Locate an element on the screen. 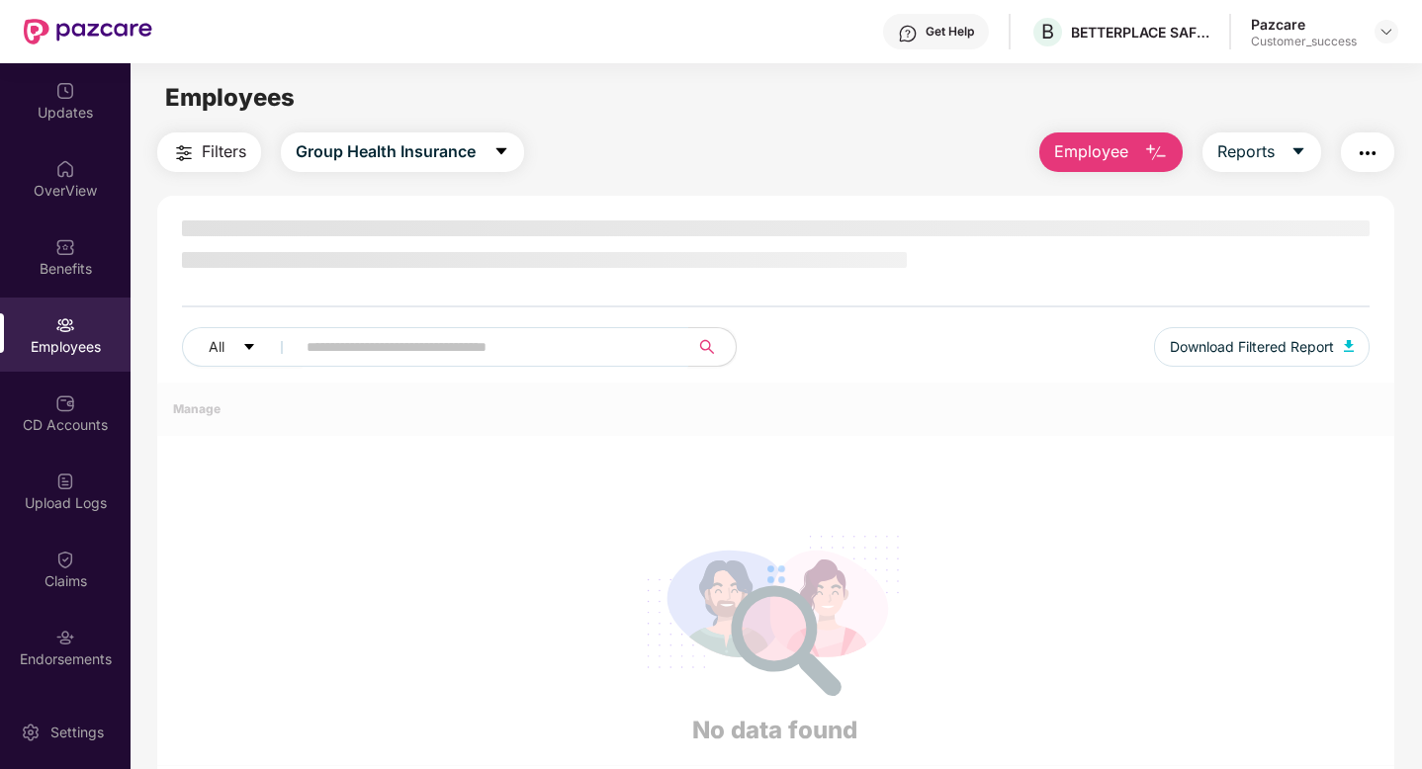 Image resolution: width=1422 pixels, height=769 pixels. button: search is located at coordinates (712, 347).